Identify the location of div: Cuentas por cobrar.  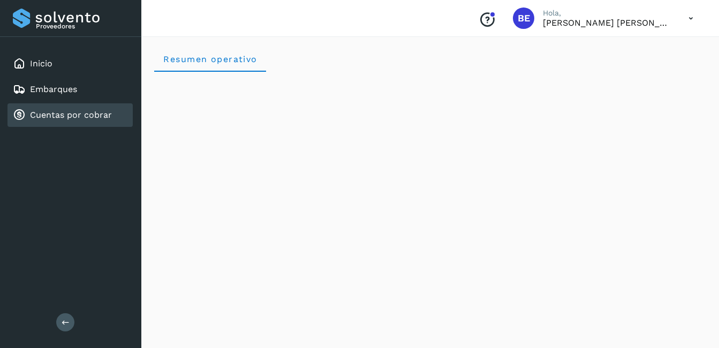
(70, 115).